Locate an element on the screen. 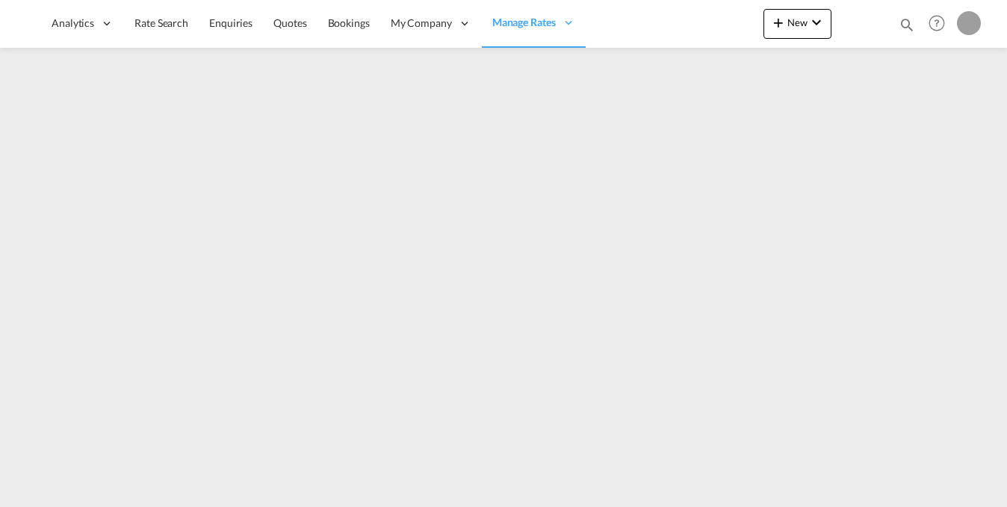 This screenshot has width=1007, height=507. span: My Company is located at coordinates (421, 23).